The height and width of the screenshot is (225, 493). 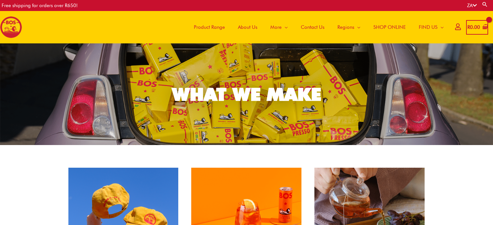 I want to click on div: WHAT WE MAKE, so click(x=247, y=94).